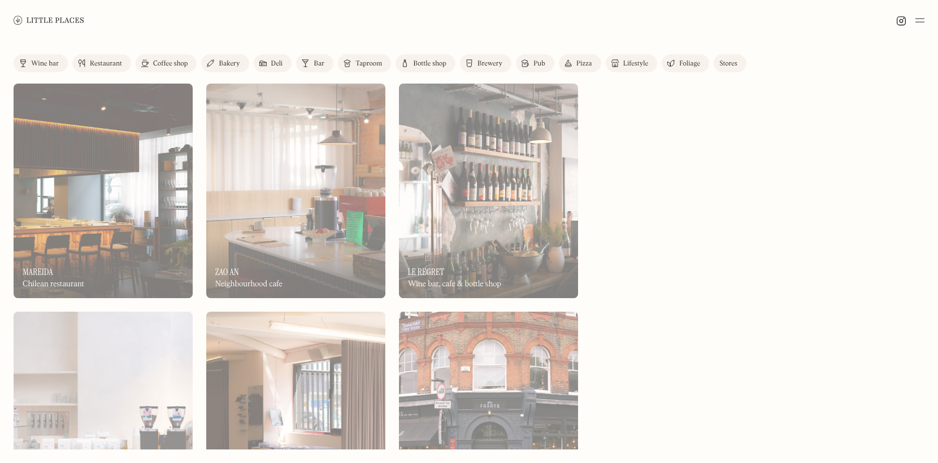 The image size is (938, 463). What do you see at coordinates (364, 63) in the screenshot?
I see `a: Taproom` at bounding box center [364, 63].